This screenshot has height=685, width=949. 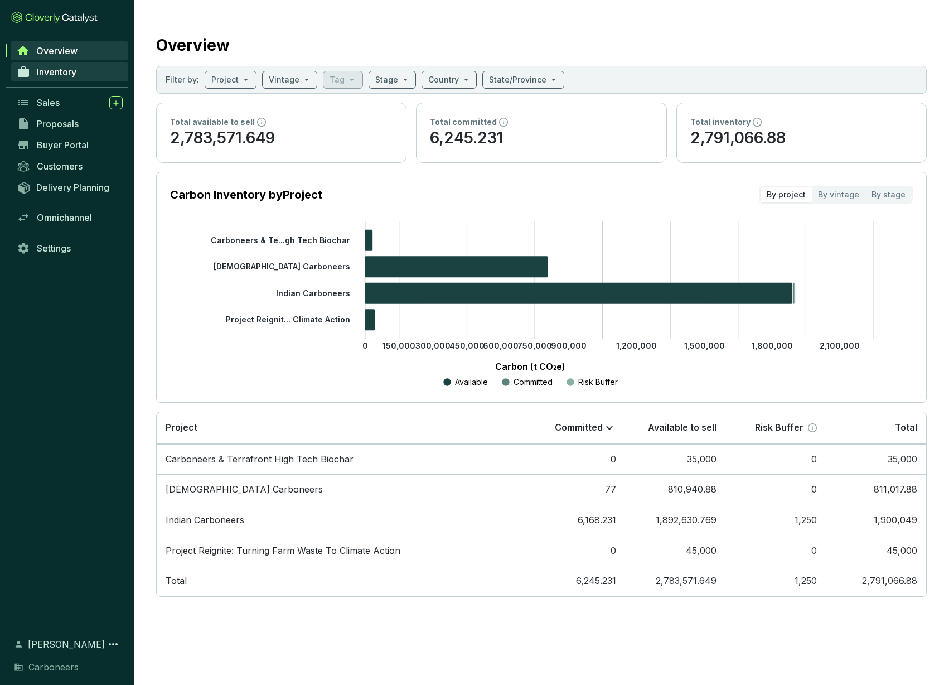 What do you see at coordinates (341, 551) in the screenshot?
I see `td: Project Reignite: Turning Farm Waste To Climate Action` at bounding box center [341, 551].